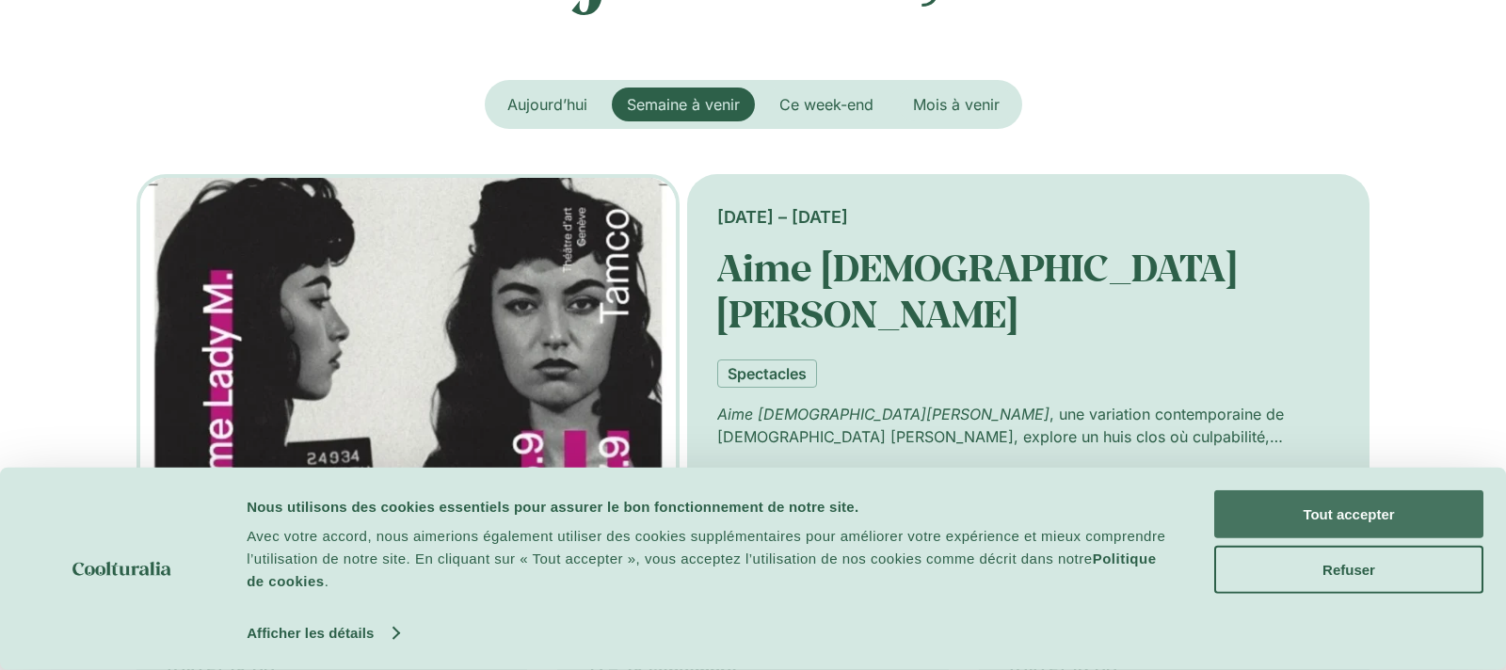 The image size is (1506, 670). Describe the element at coordinates (322, 633) in the screenshot. I see `a: Afficher les détails` at that location.